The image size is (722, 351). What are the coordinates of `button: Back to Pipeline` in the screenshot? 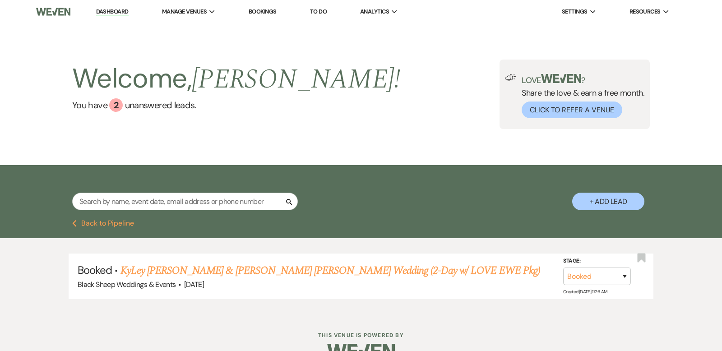 It's located at (103, 223).